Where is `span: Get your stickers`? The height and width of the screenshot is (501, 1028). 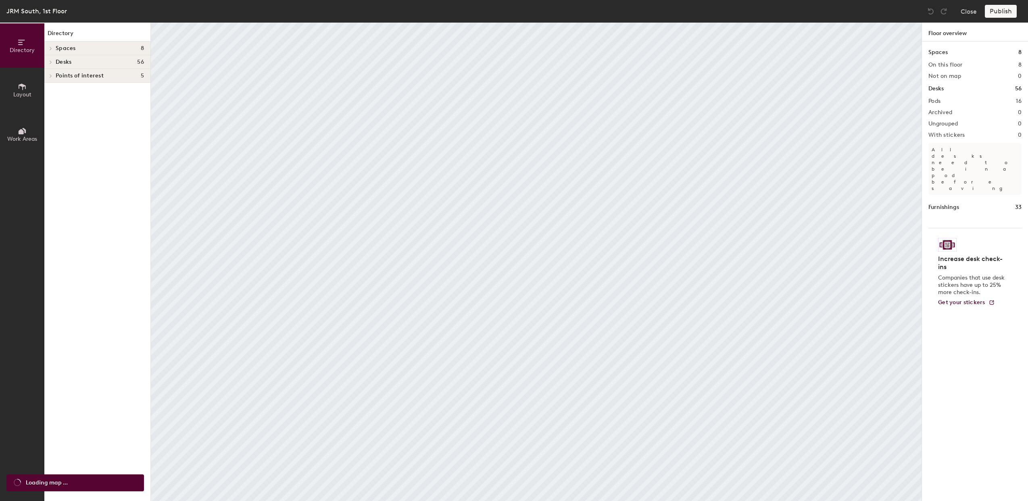
span: Get your stickers is located at coordinates (962, 302).